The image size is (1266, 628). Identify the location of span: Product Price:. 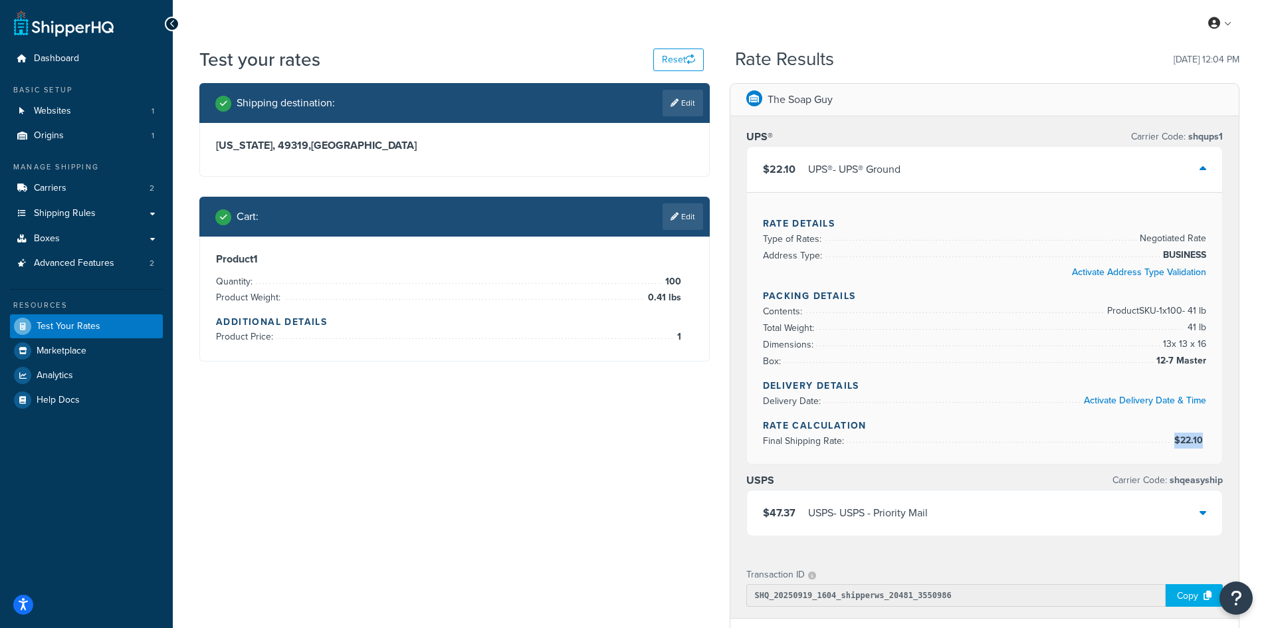
(246, 336).